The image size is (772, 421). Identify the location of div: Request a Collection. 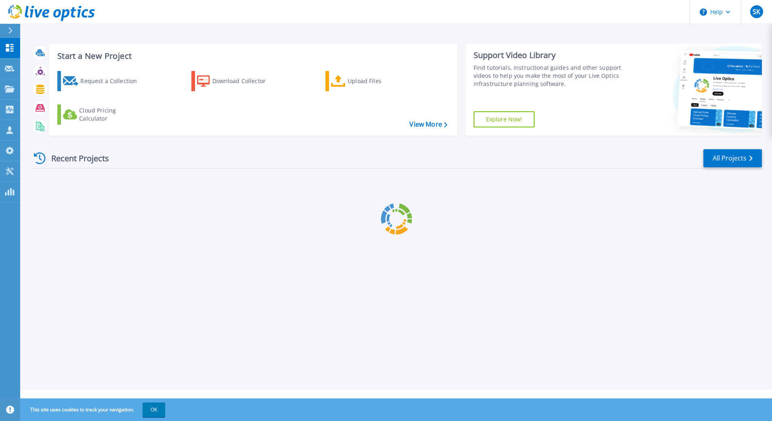
(113, 81).